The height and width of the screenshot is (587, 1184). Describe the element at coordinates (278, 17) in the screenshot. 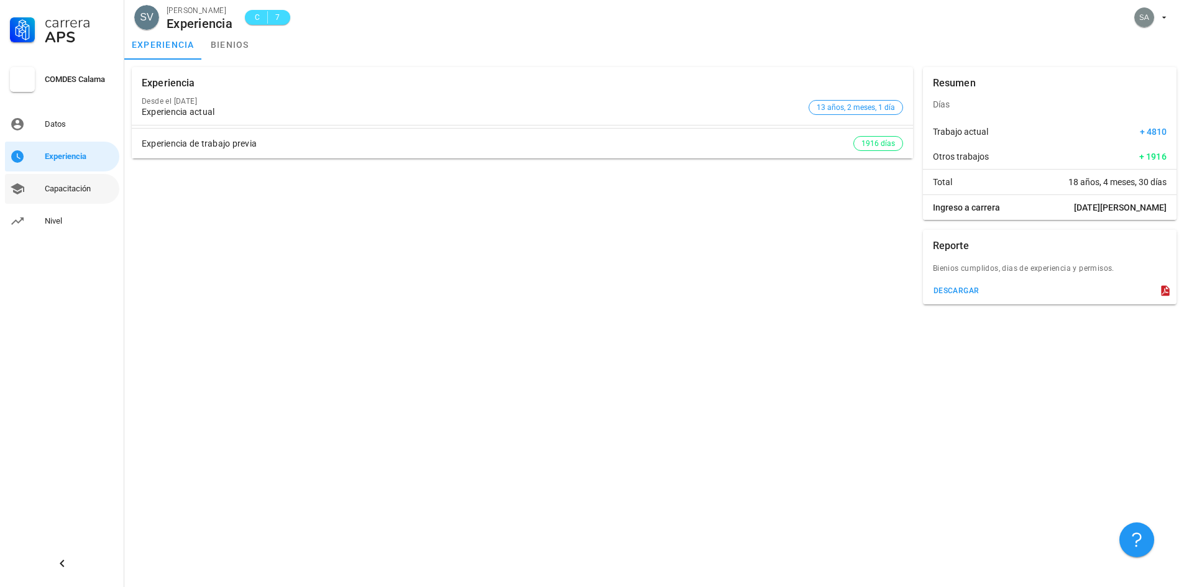

I see `span: 7` at that location.